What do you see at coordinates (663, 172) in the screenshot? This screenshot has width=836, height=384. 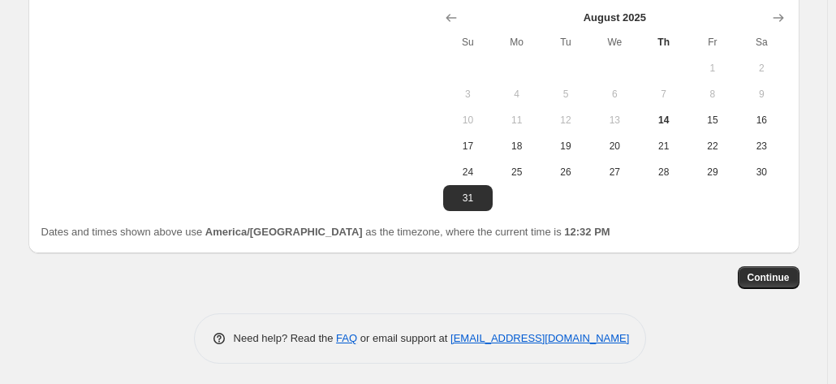 I see `button: Thursday August 28 2025` at bounding box center [663, 172].